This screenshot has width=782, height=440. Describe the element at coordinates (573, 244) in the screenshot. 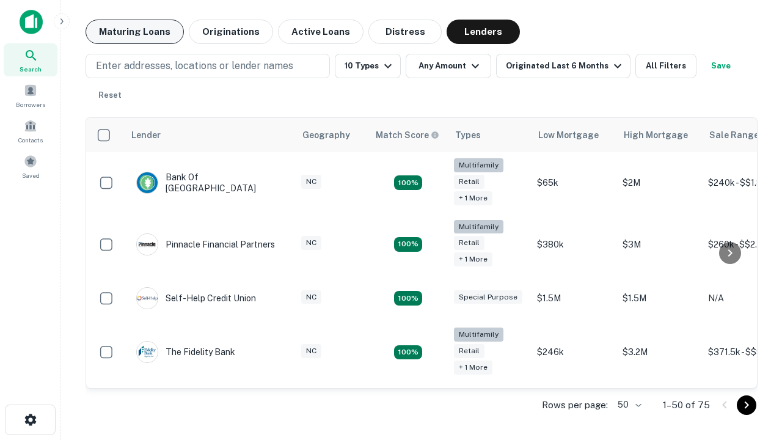

I see `td: $380k` at that location.